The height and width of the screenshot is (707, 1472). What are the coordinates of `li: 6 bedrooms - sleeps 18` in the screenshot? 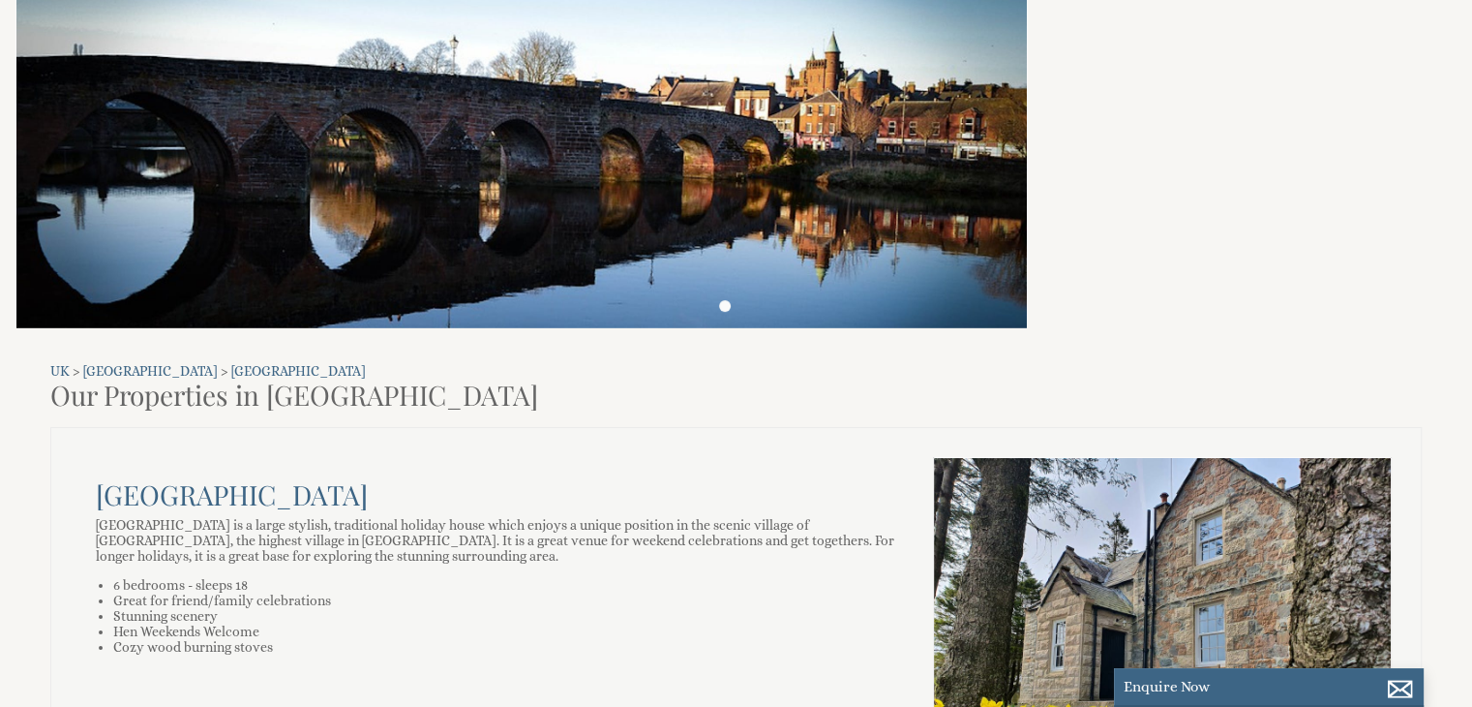 It's located at (515, 585).